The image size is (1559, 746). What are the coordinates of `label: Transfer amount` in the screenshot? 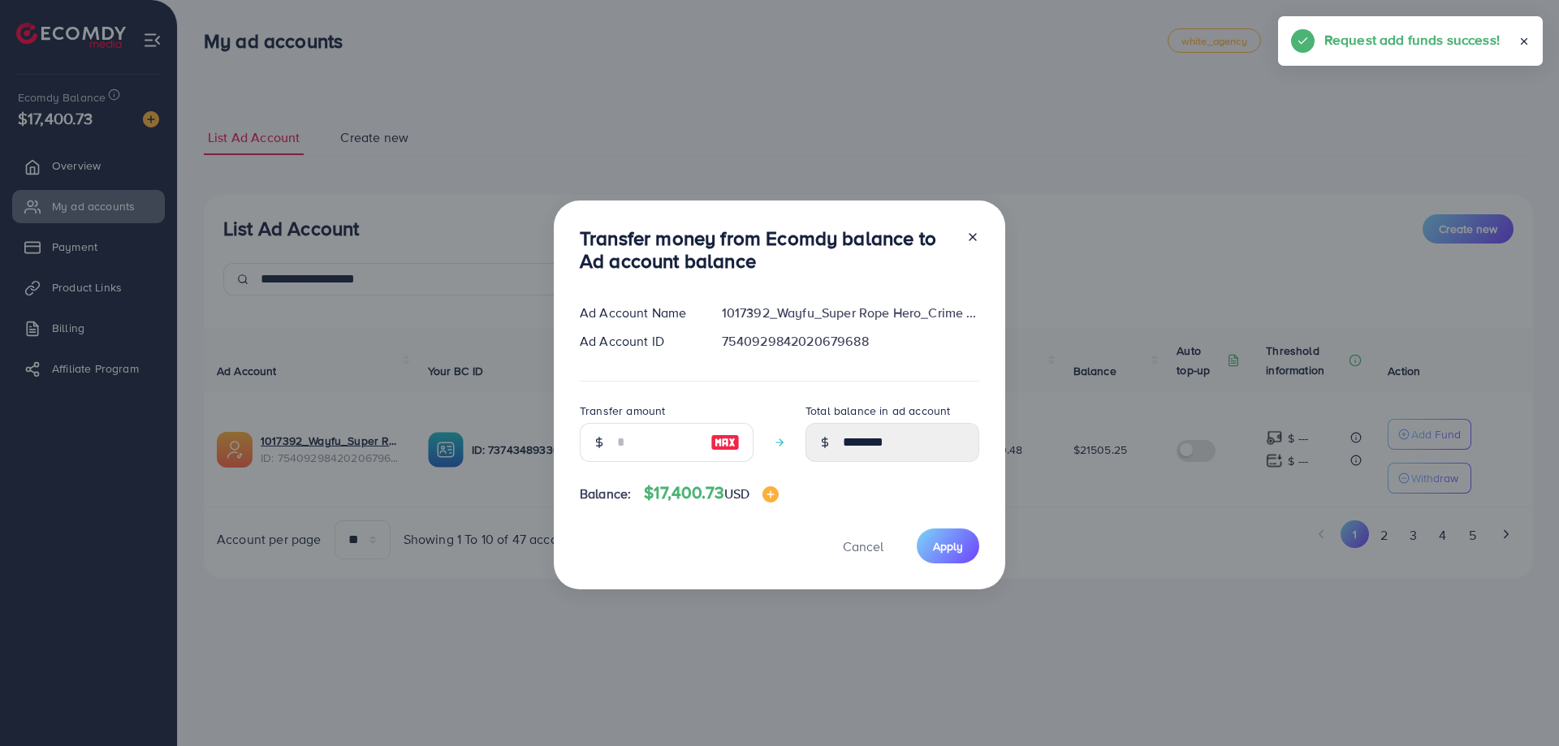 It's located at (622, 411).